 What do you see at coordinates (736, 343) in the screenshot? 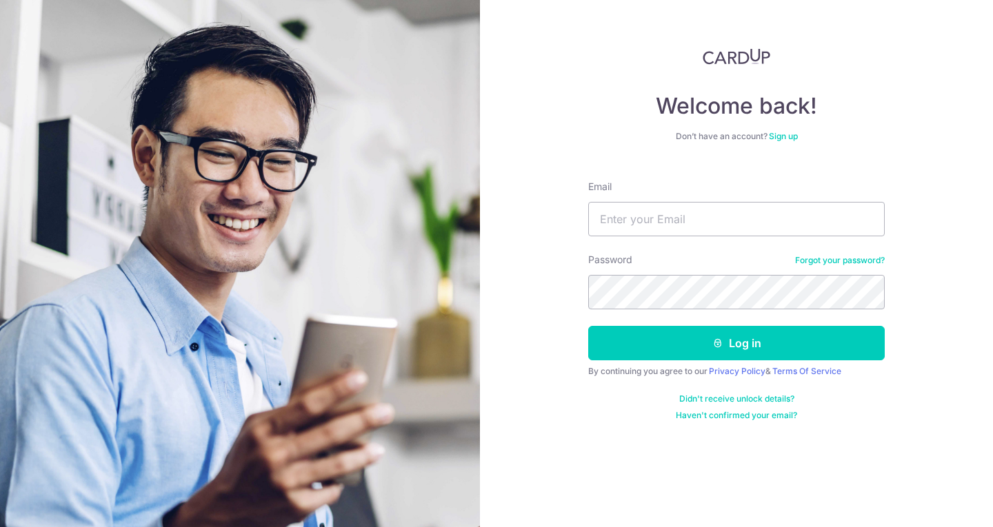
I see `button: Log in` at bounding box center [736, 343].